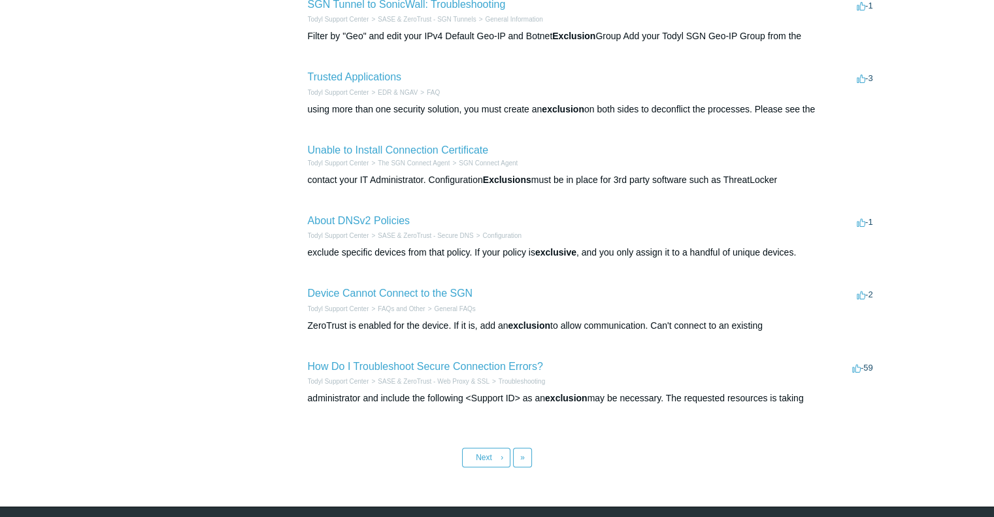 The height and width of the screenshot is (517, 994). What do you see at coordinates (421, 235) in the screenshot?
I see `li: SASE & ZeroTrust - Secure DNS` at bounding box center [421, 235].